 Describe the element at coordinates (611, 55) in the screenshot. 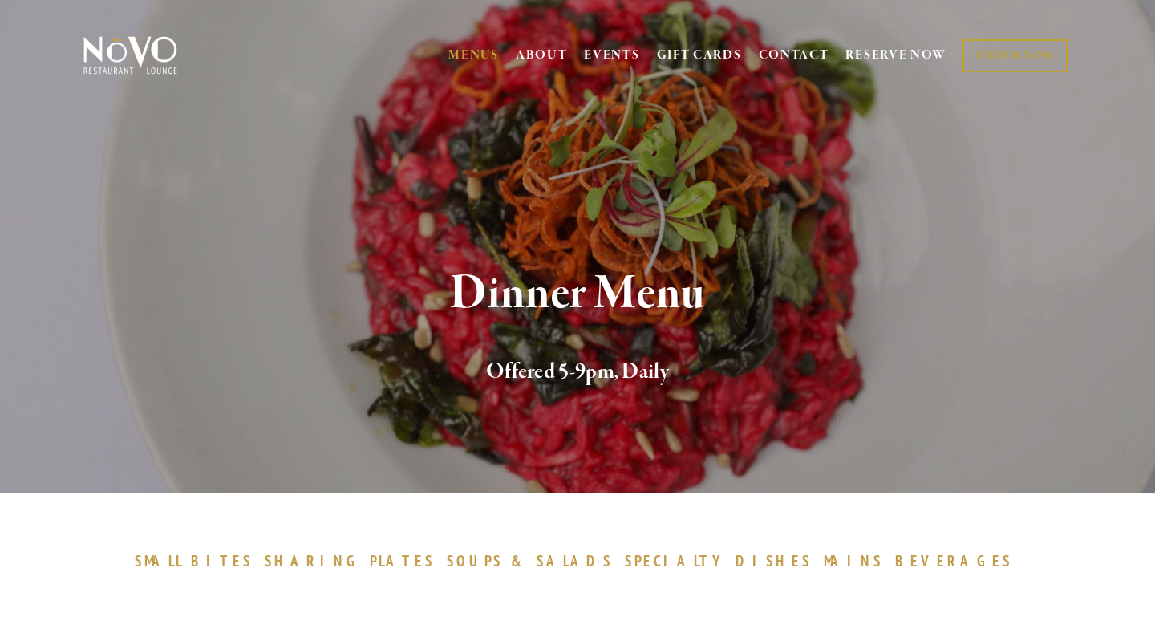

I see `a: EVENTS` at that location.